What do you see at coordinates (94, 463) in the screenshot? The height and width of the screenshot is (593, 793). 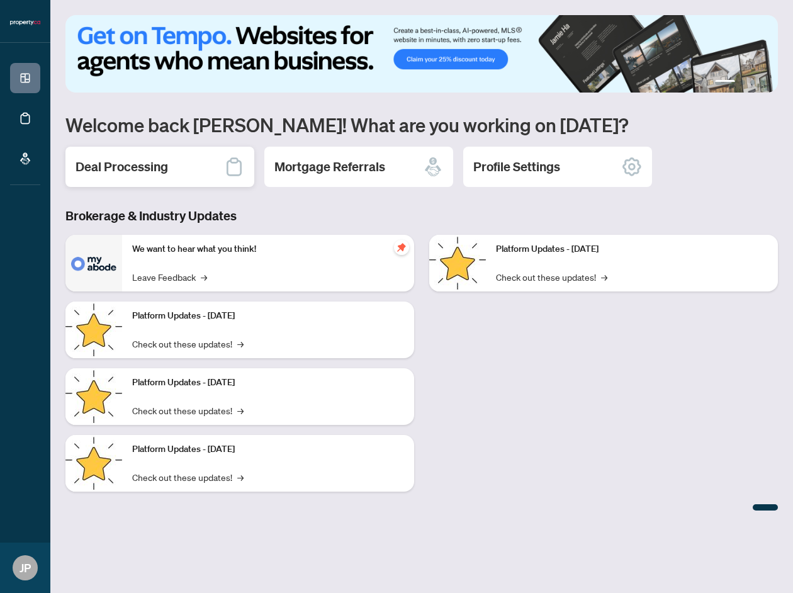 I see `img: Platform Updates - July 8, 2025` at bounding box center [94, 463].